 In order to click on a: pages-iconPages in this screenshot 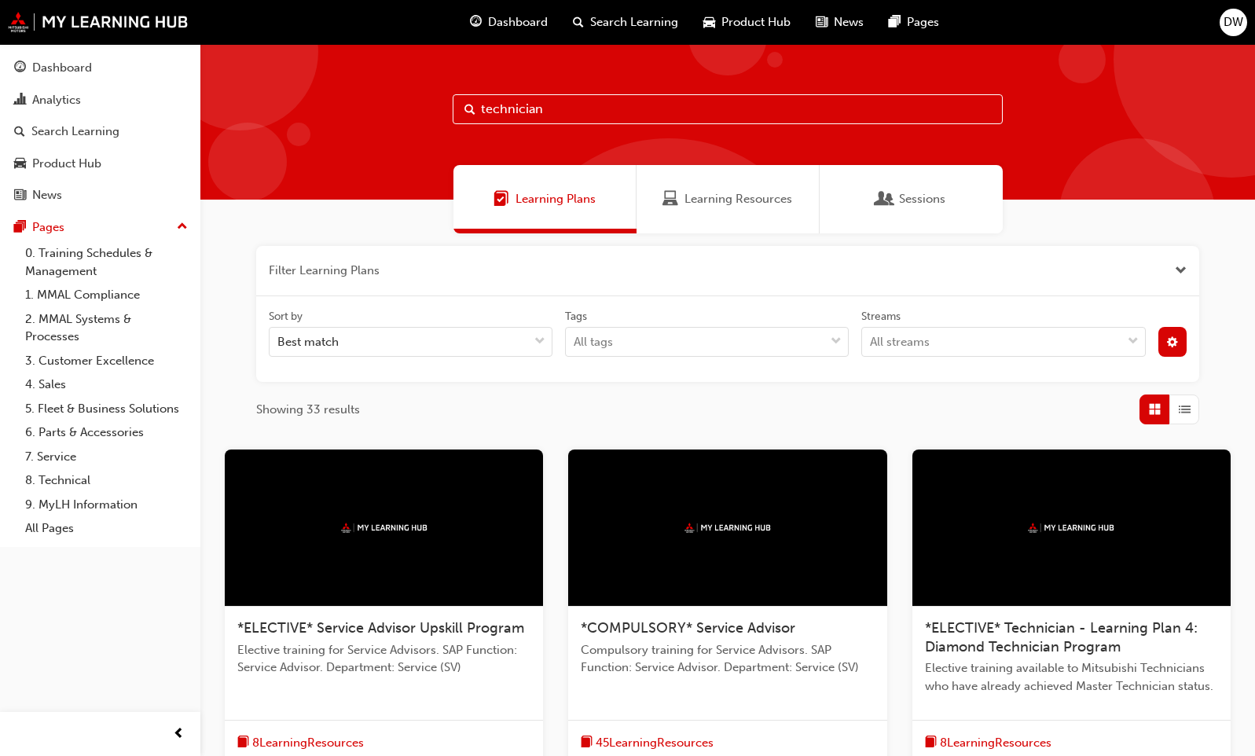, I will do `click(914, 22)`.